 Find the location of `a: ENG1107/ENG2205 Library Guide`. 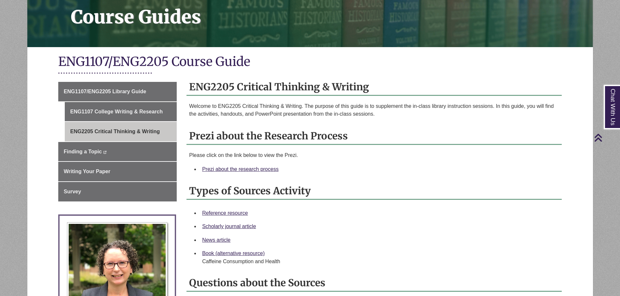

a: ENG1107/ENG2205 Library Guide is located at coordinates (117, 92).